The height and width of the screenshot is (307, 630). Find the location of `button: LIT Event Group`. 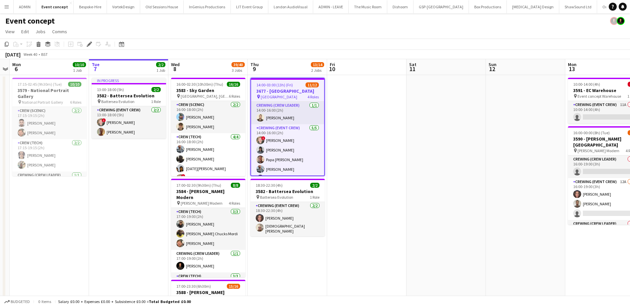

button: LIT Event Group is located at coordinates (249, 7).